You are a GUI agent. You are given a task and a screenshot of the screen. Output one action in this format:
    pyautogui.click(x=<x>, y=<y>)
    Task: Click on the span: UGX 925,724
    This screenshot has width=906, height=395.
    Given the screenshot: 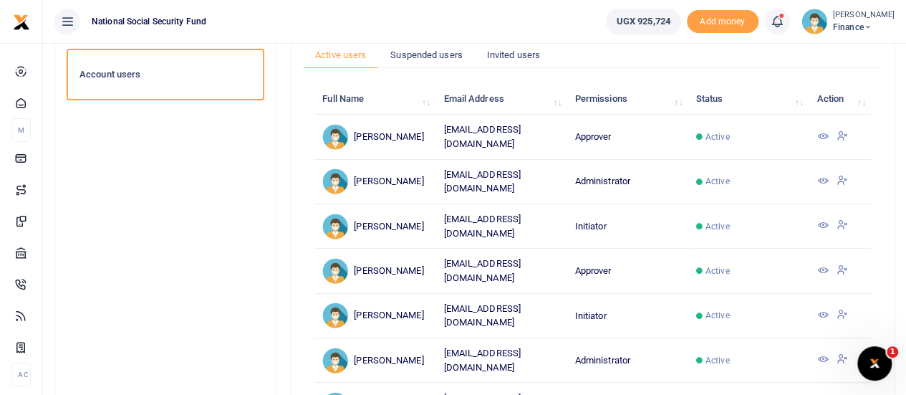 What is the action you would take?
    pyautogui.click(x=643, y=21)
    